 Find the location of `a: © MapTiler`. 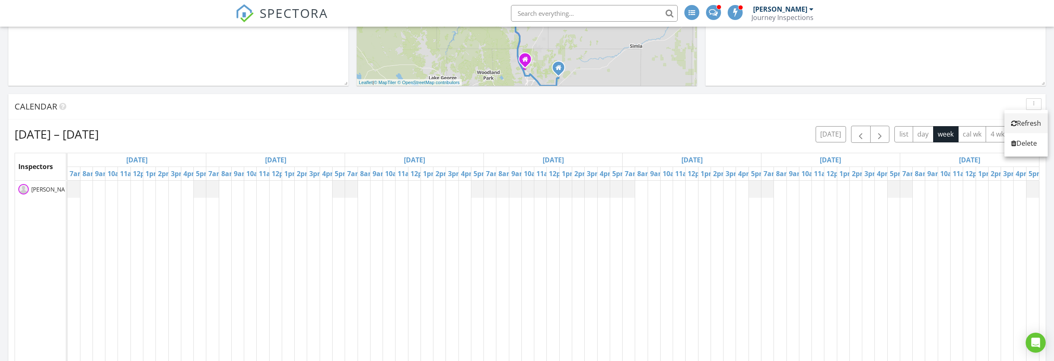

a: © MapTiler is located at coordinates (385, 82).